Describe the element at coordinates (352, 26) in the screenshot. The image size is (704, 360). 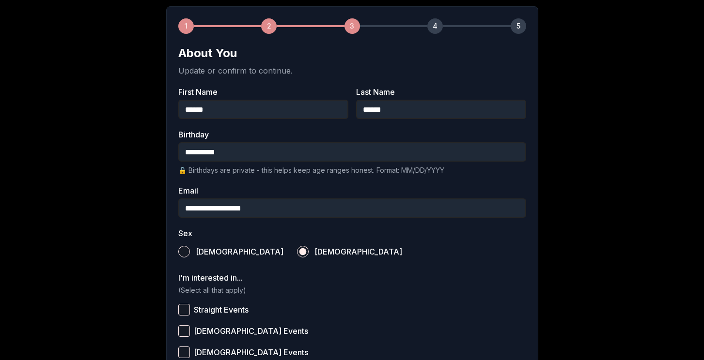
I see `div: 3` at that location.